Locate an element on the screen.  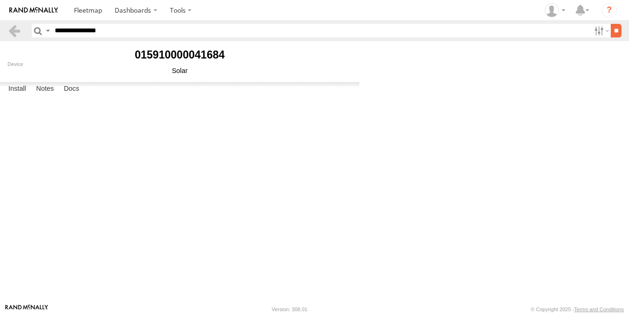
label: Docs is located at coordinates (71, 89).